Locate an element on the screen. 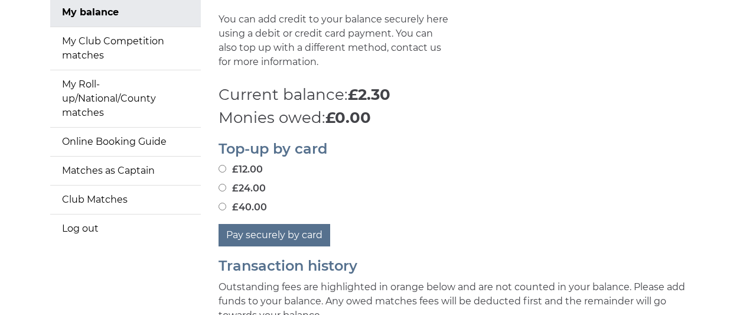 The height and width of the screenshot is (315, 756). strong: £2.30 is located at coordinates (369, 94).